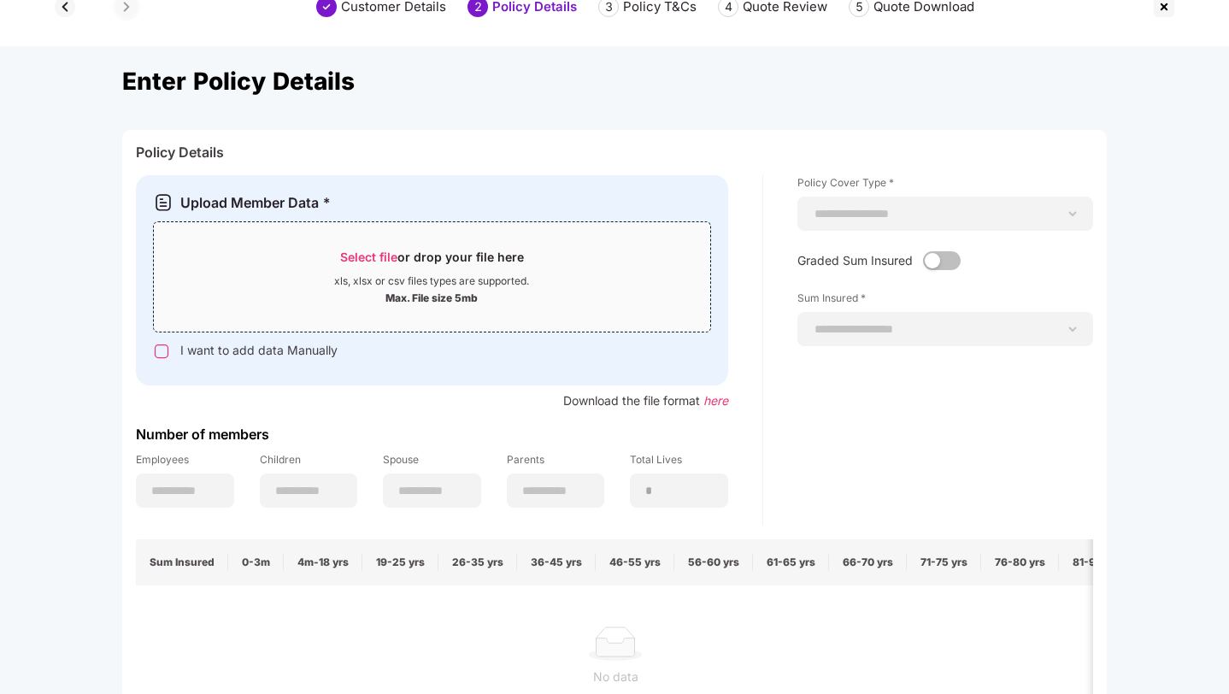  I want to click on div: No data, so click(615, 677).